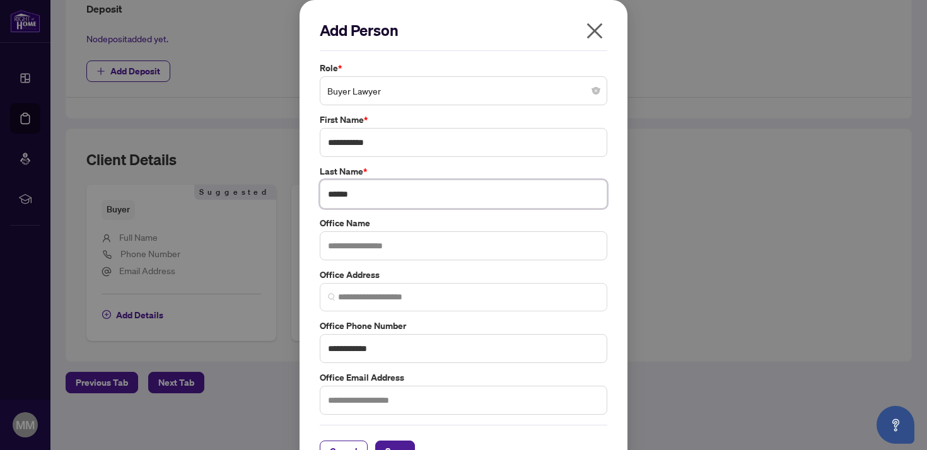 Image resolution: width=927 pixels, height=450 pixels. Describe the element at coordinates (463, 326) in the screenshot. I see `label: Office Phone Number` at that location.